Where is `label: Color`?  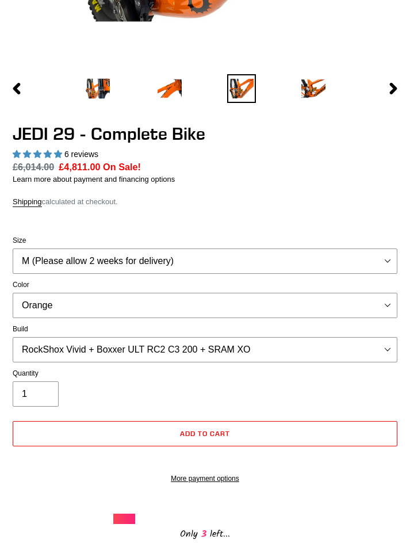 label: Color is located at coordinates (205, 285).